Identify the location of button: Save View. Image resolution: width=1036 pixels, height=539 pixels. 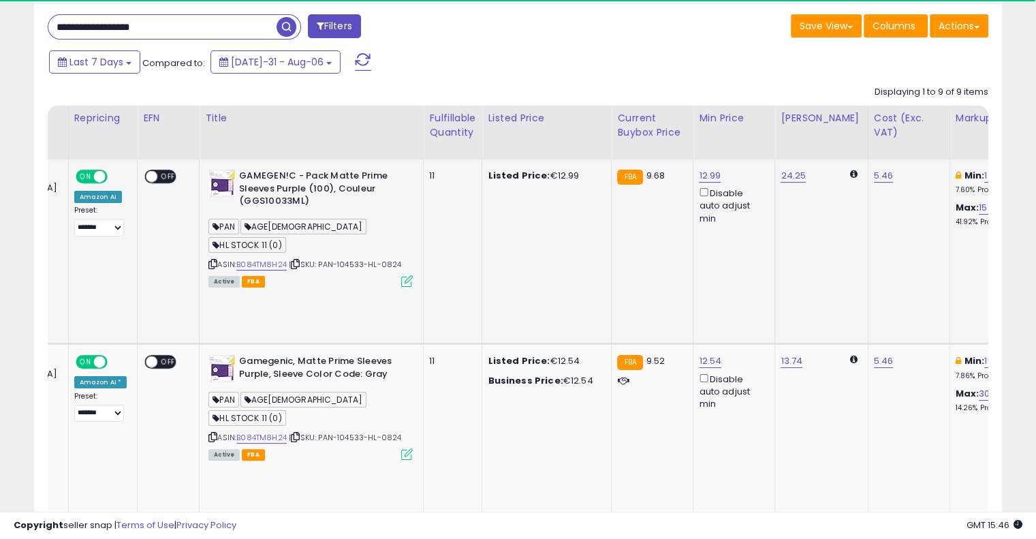
(826, 26).